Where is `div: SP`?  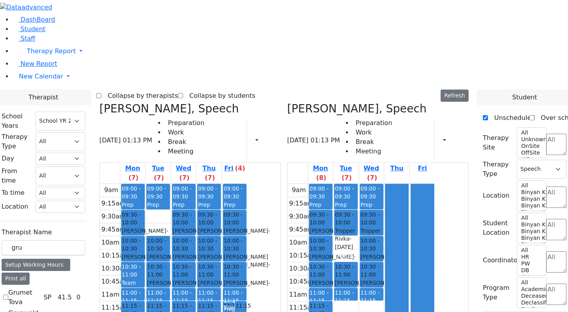 div: SP is located at coordinates (47, 298).